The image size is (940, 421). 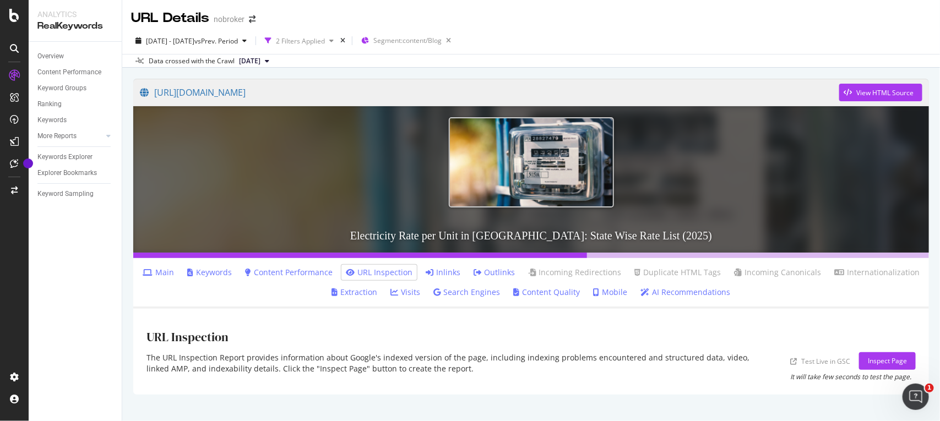 What do you see at coordinates (930, 388) in the screenshot?
I see `span: 1` at bounding box center [930, 388].